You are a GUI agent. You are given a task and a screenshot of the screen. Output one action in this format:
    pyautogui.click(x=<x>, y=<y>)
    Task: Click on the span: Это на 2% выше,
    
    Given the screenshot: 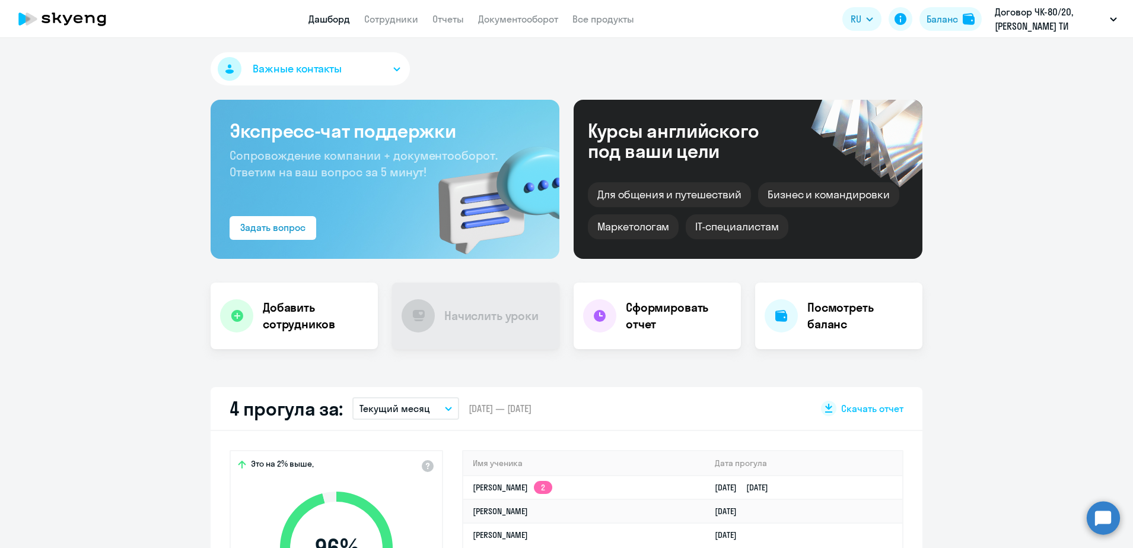 What is the action you would take?
    pyautogui.click(x=282, y=465)
    